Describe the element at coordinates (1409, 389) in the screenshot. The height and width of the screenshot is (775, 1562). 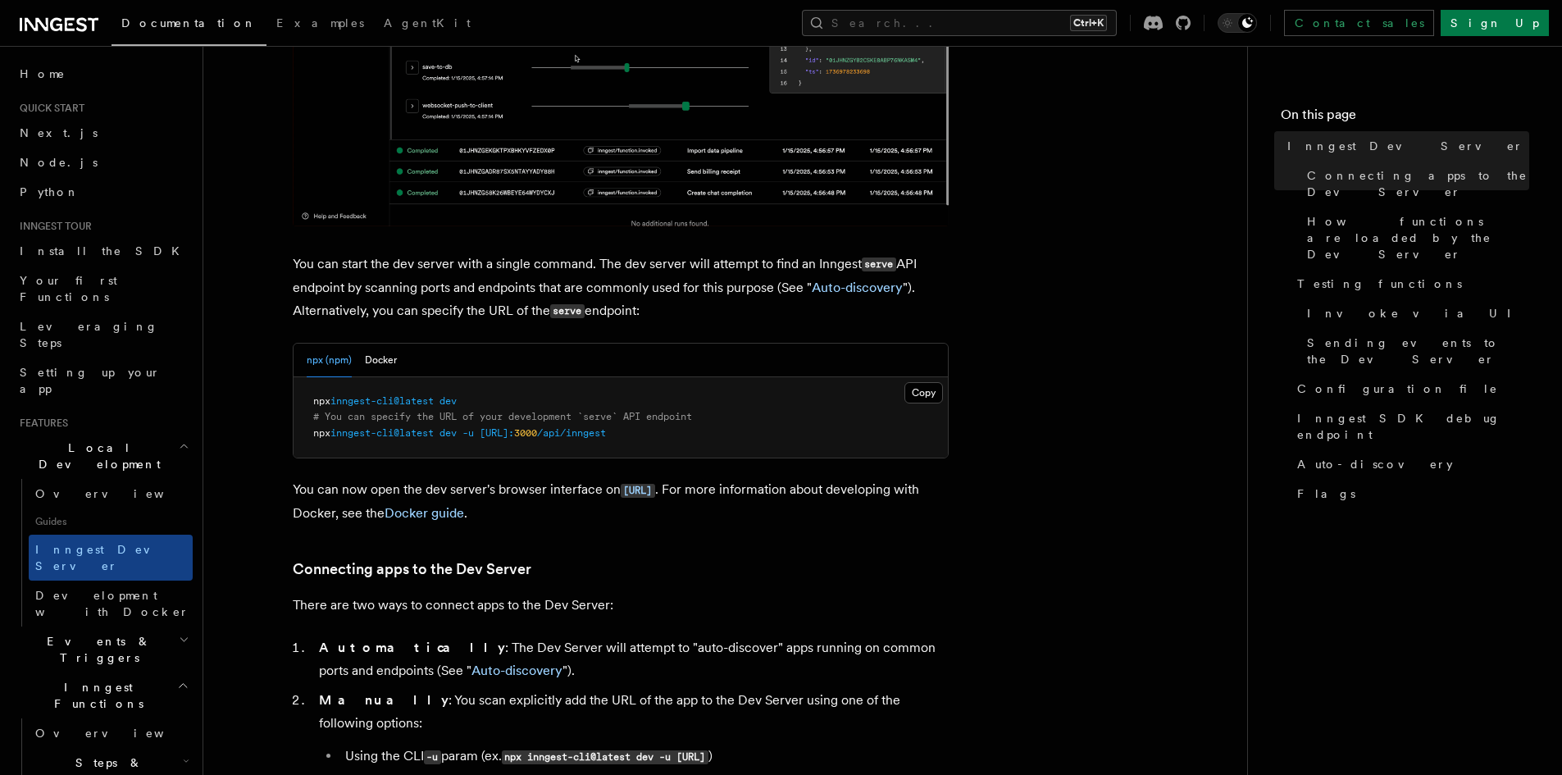
I see `a: Configuration file` at that location.